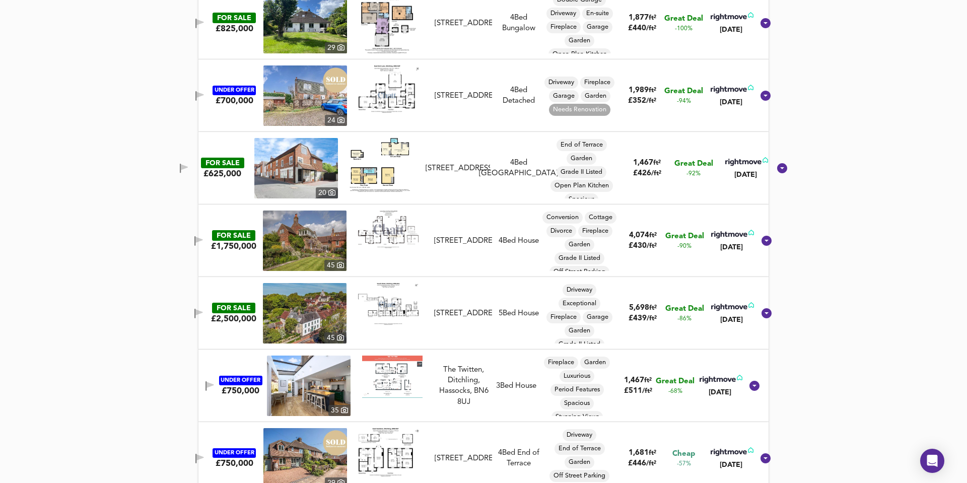  What do you see at coordinates (579, 258) in the screenshot?
I see `span: Grade II Listed` at bounding box center [579, 258].